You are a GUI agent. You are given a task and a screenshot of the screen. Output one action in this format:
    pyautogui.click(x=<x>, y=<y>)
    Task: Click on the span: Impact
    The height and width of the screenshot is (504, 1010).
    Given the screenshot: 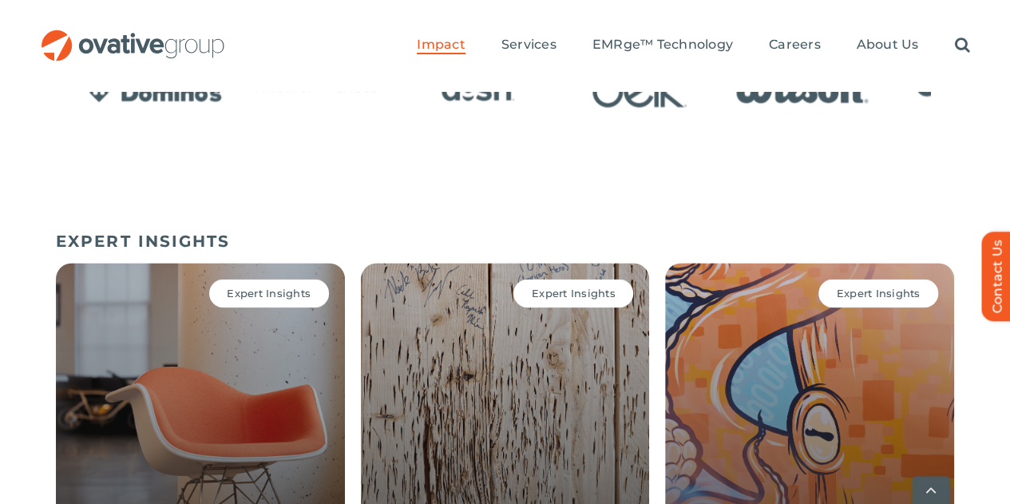 What is the action you would take?
    pyautogui.click(x=441, y=45)
    